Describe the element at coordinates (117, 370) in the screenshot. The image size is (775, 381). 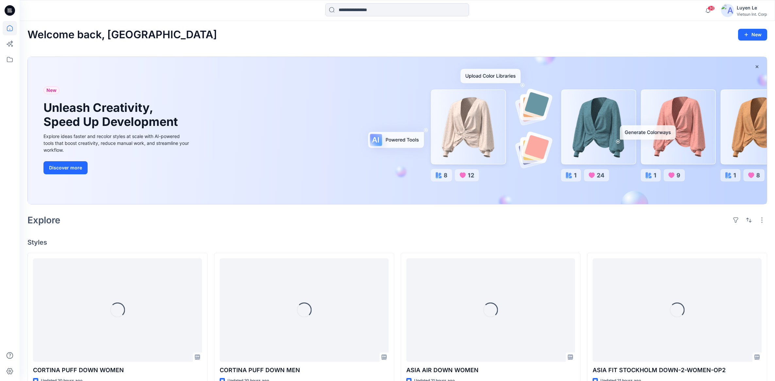
I see `p: CORTINA PUFF DOWN WOMEN` at that location.